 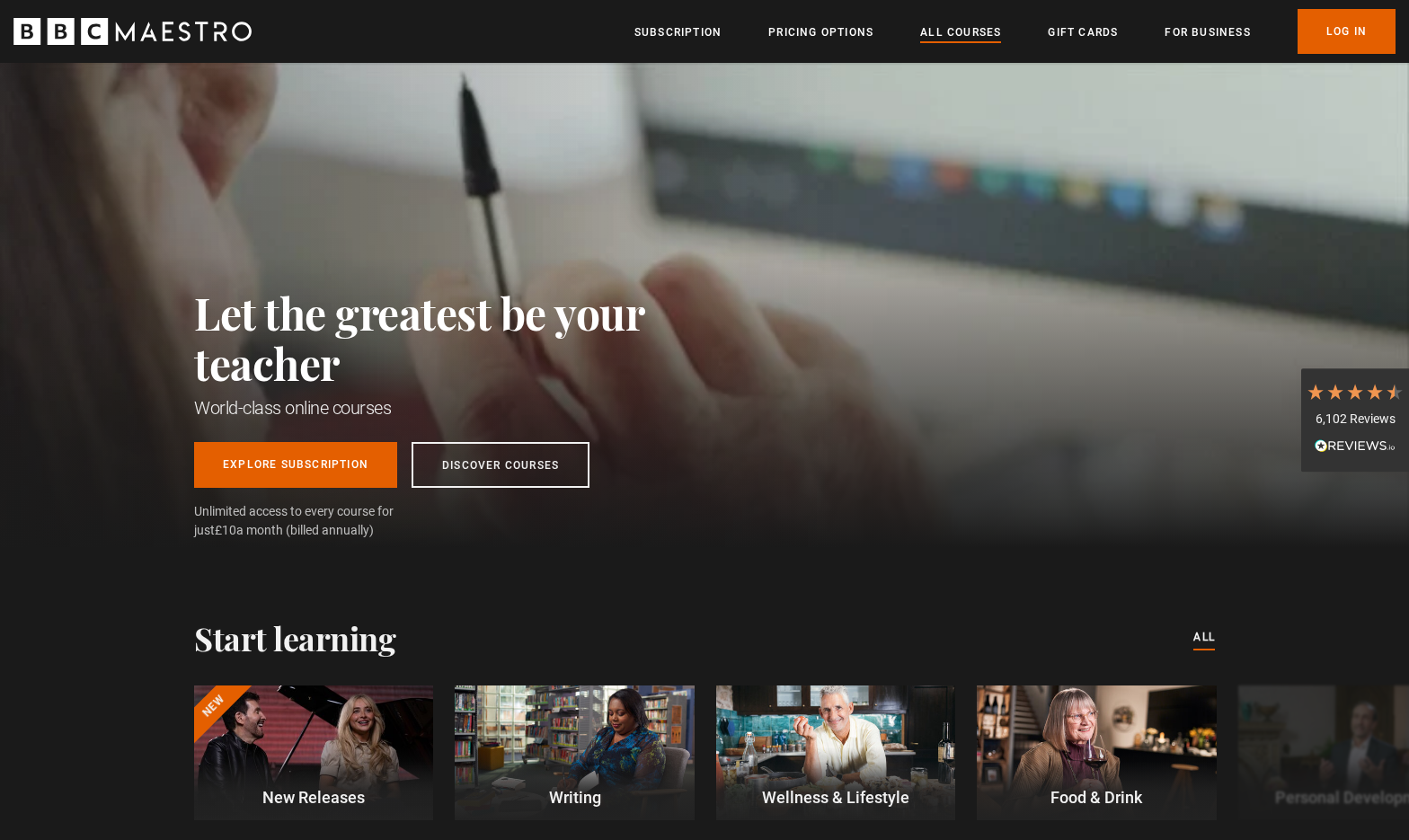 I want to click on a: BBC Maestro, so click(x=132, y=31).